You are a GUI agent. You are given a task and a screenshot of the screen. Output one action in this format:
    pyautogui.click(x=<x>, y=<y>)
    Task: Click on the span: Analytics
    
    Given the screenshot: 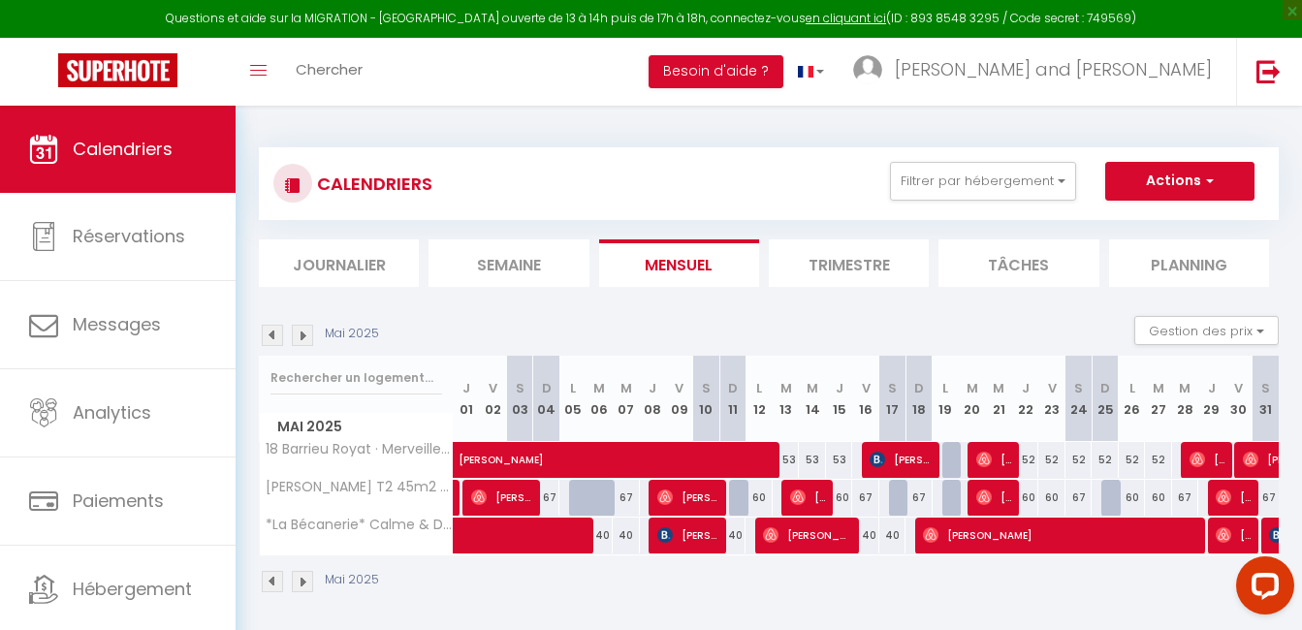 What is the action you would take?
    pyautogui.click(x=111, y=412)
    